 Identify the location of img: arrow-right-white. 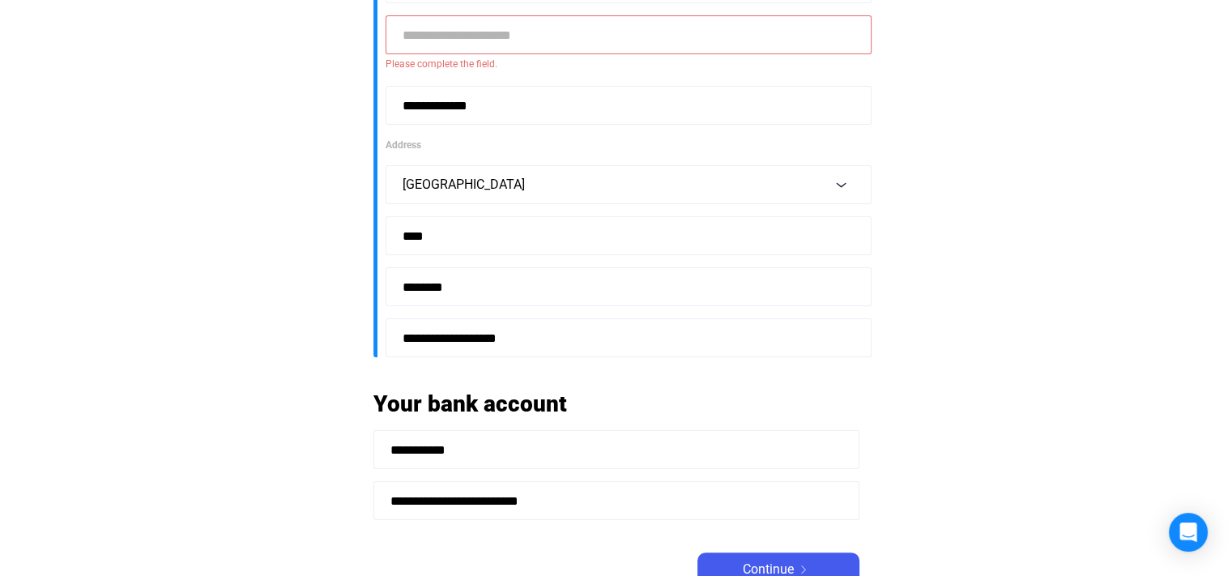
(803, 569).